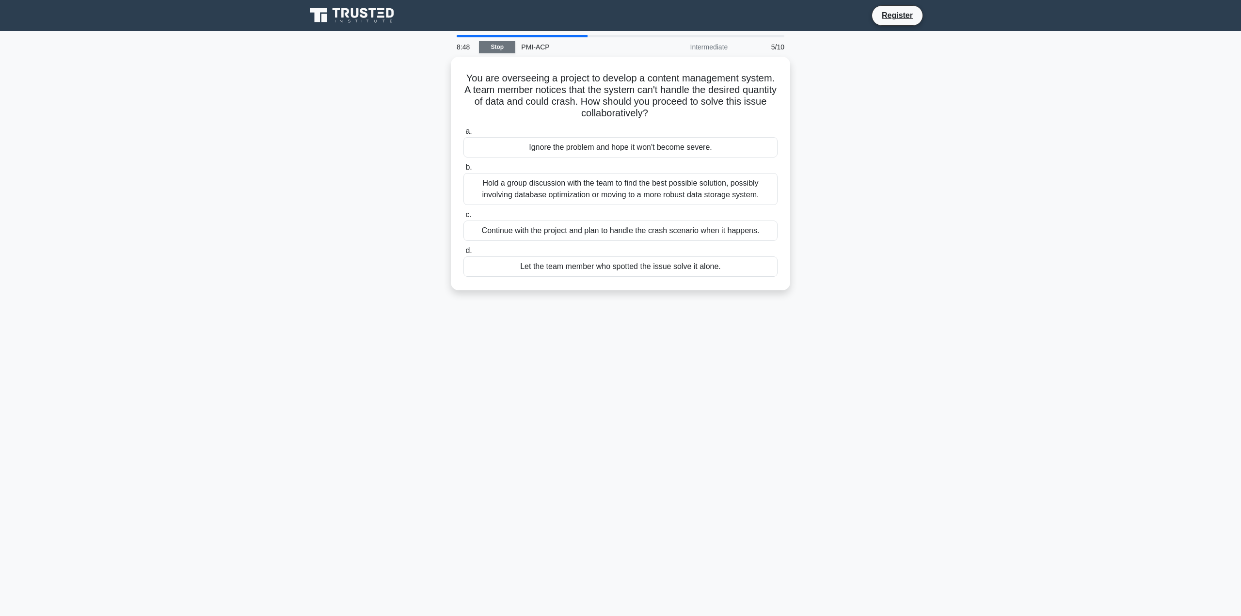 The height and width of the screenshot is (616, 1241). Describe the element at coordinates (468, 167) in the screenshot. I see `span: b.` at that location.